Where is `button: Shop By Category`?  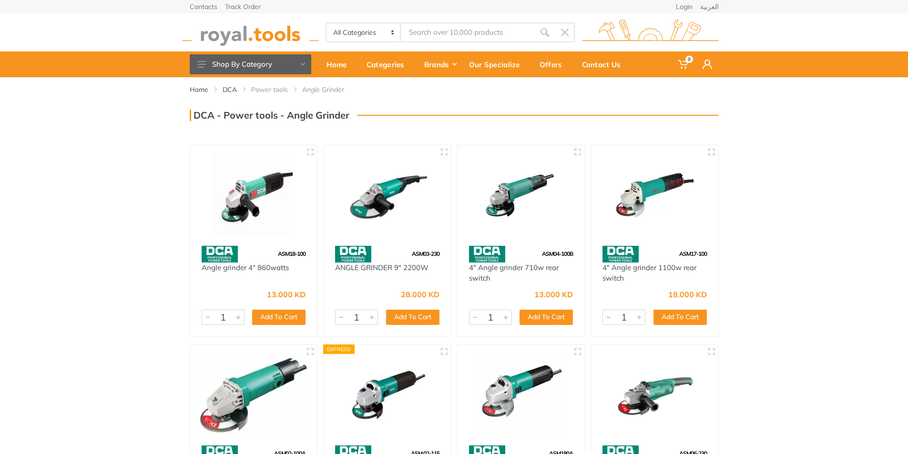
button: Shop By Category is located at coordinates (250, 64).